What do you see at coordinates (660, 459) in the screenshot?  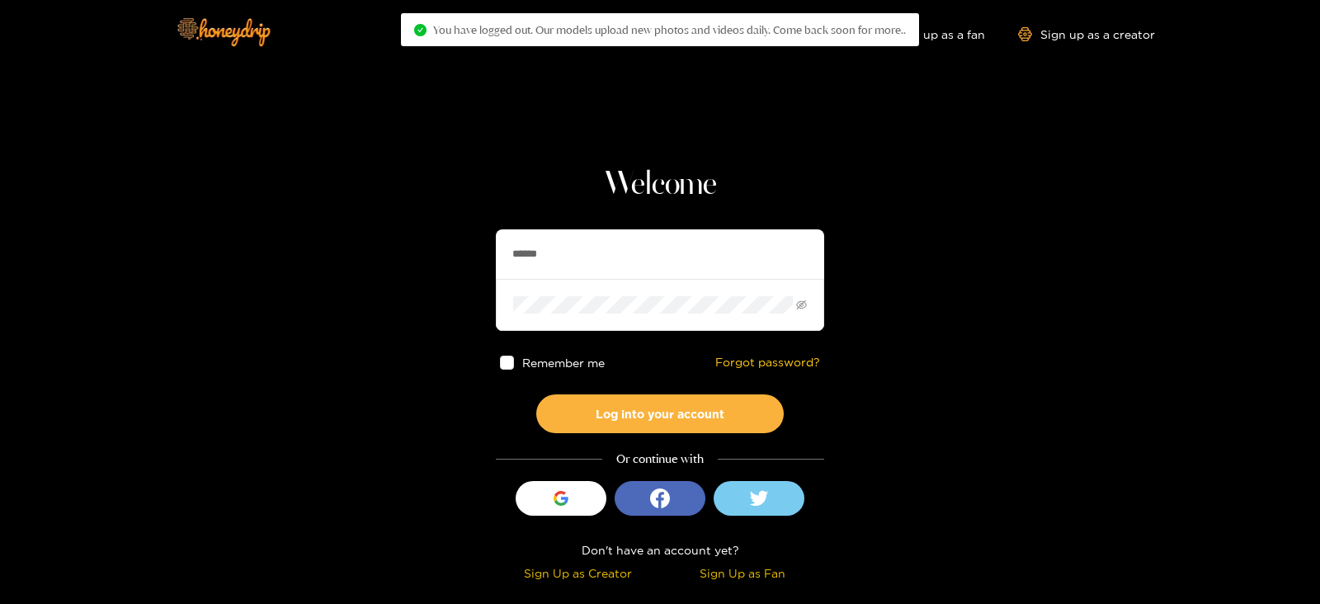 I see `div: Or continue with` at bounding box center [660, 459].